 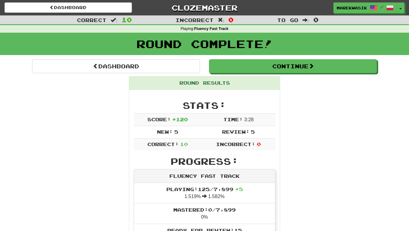 I want to click on span: Correct, so click(x=92, y=20).